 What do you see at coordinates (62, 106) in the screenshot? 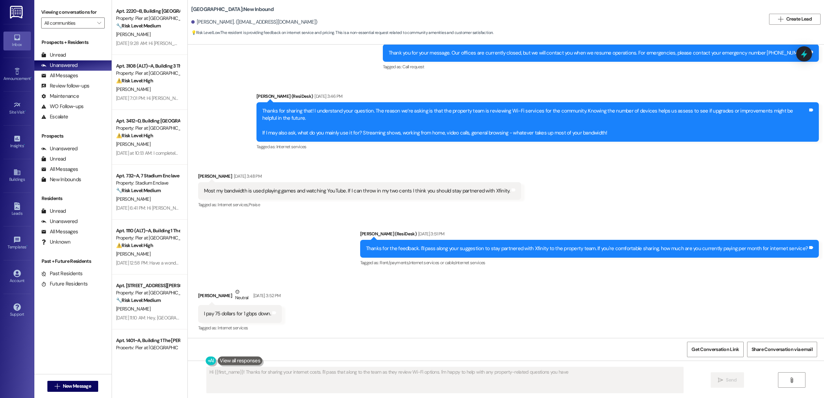
I see `div: WO Follow-ups` at bounding box center [62, 106].